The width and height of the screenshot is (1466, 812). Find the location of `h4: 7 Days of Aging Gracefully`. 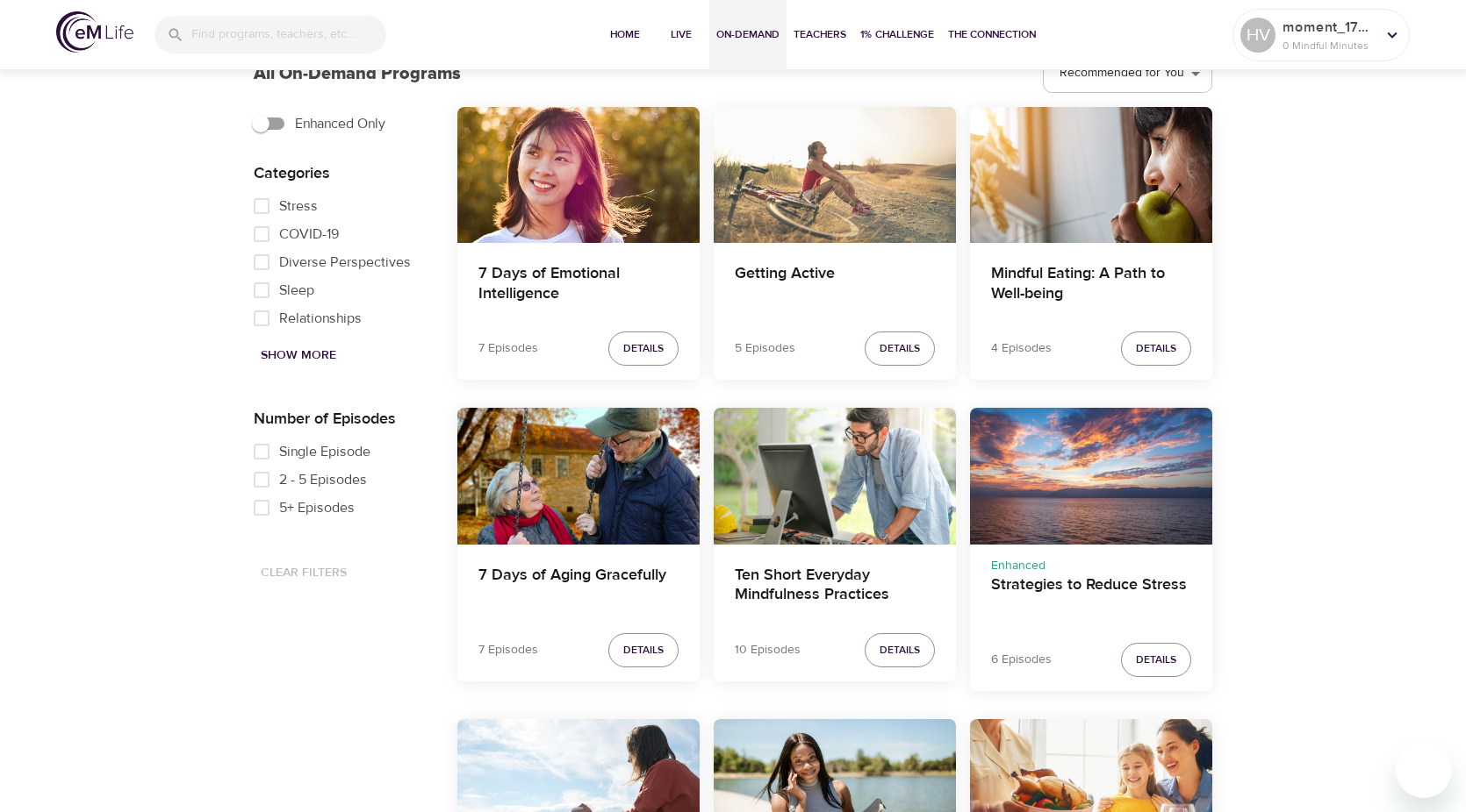

h4: 7 Days of Aging Gracefully is located at coordinates (578, 587).